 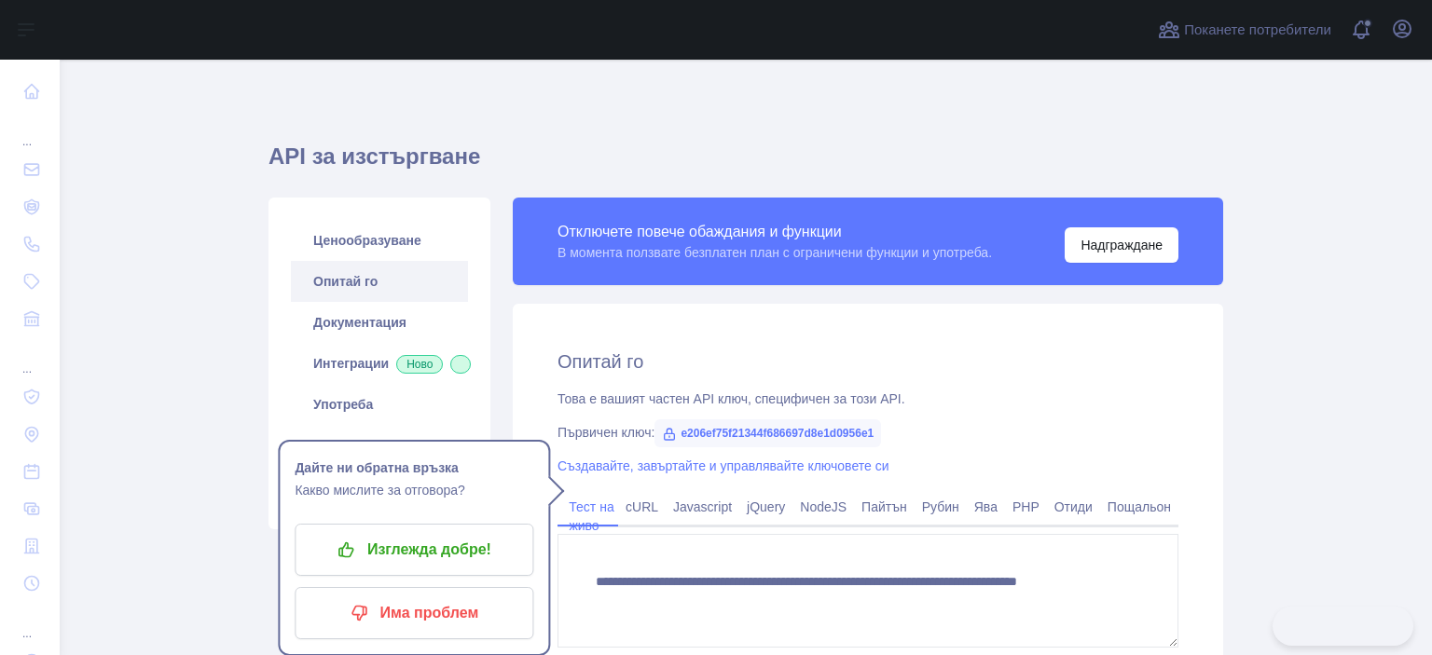 What do you see at coordinates (379, 364) in the screenshot?
I see `a: ИнтеграцииНово` at bounding box center [379, 364].